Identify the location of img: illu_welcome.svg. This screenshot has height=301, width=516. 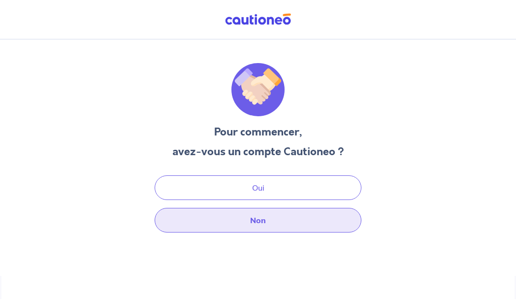
(258, 90).